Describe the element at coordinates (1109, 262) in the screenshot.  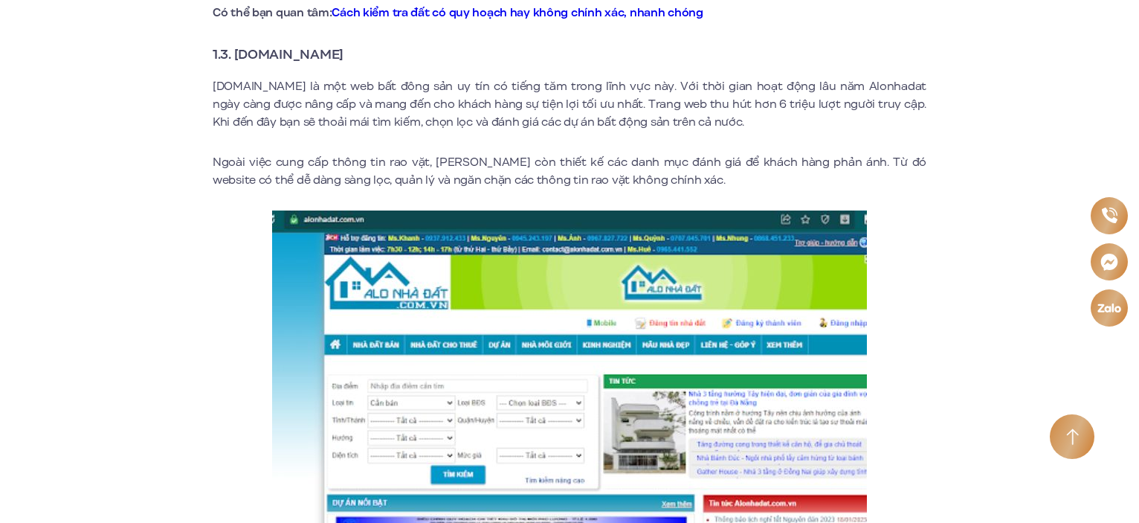
I see `img: Messenger icon` at that location.